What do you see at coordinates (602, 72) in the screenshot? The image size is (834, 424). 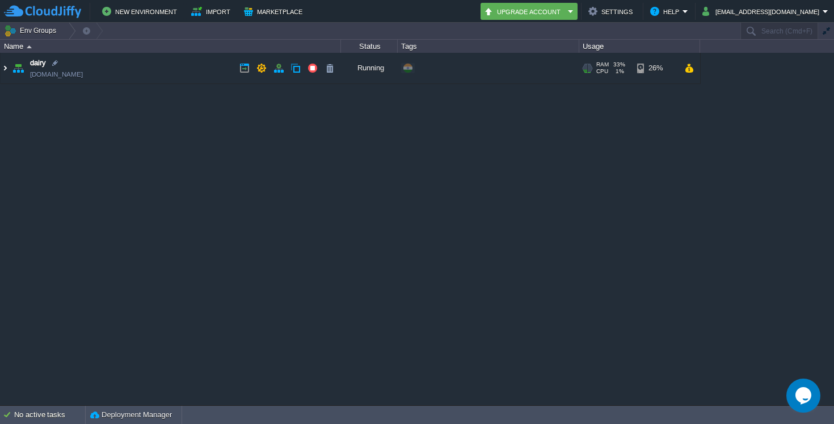 I see `span: CPU` at bounding box center [602, 72].